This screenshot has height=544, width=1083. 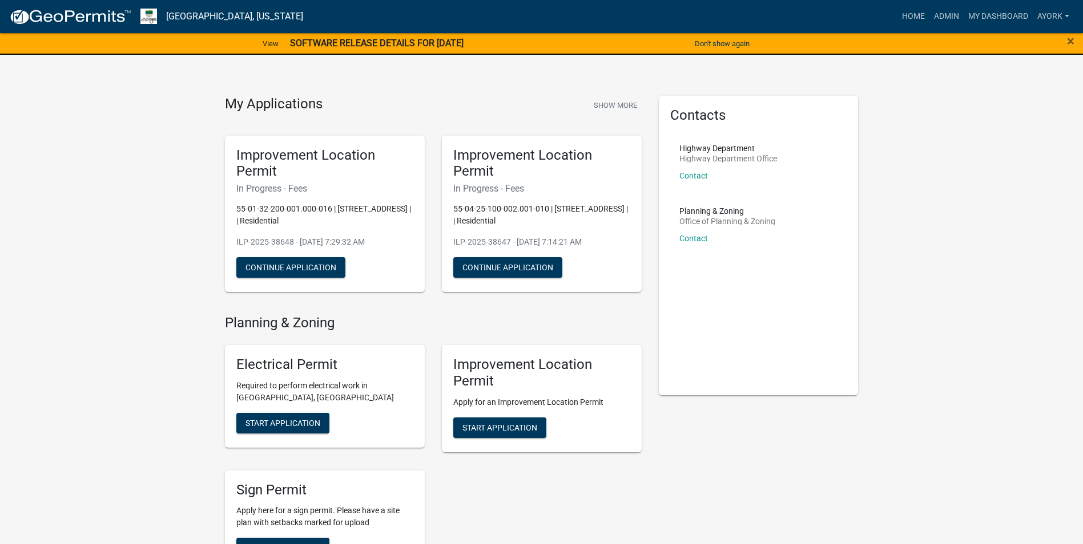 What do you see at coordinates (271, 43) in the screenshot?
I see `a: View` at bounding box center [271, 43].